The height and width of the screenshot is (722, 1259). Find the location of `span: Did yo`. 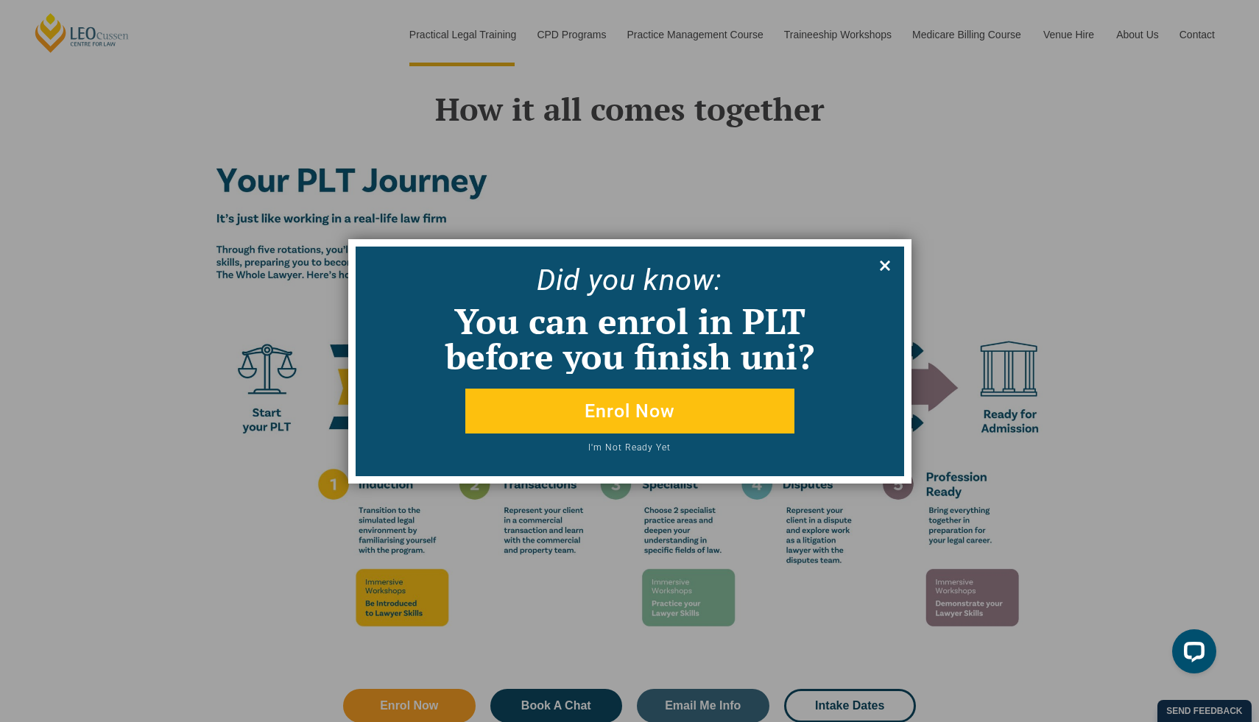

span: Did yo is located at coordinates (578, 280).